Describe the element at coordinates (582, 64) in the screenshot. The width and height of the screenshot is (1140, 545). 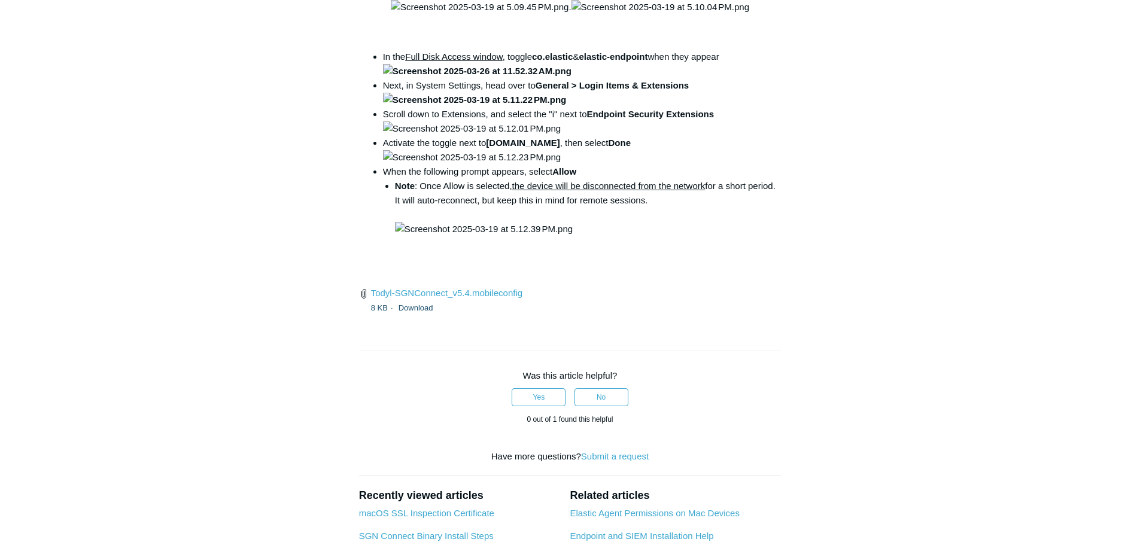
I see `li: In the , toggle & when they appear` at that location.